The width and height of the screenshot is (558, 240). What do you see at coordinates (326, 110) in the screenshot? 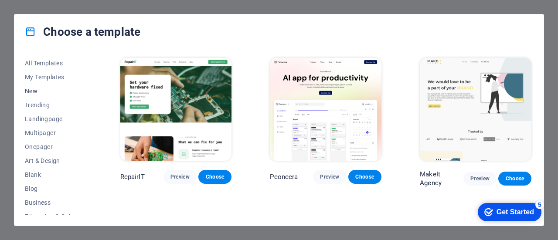
I see `img: Peoneera` at bounding box center [326, 110].